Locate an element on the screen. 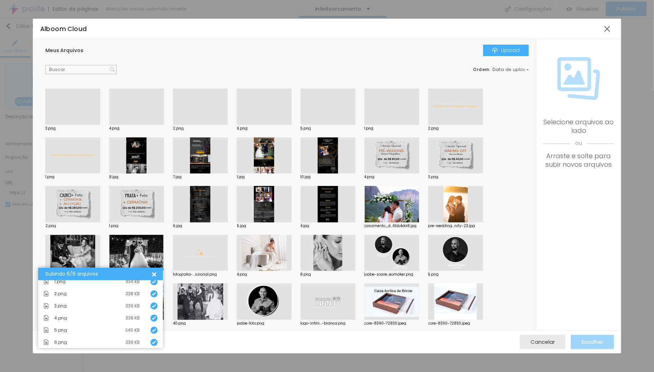 The width and height of the screenshot is (654, 372). span: 3.png is located at coordinates (60, 306).